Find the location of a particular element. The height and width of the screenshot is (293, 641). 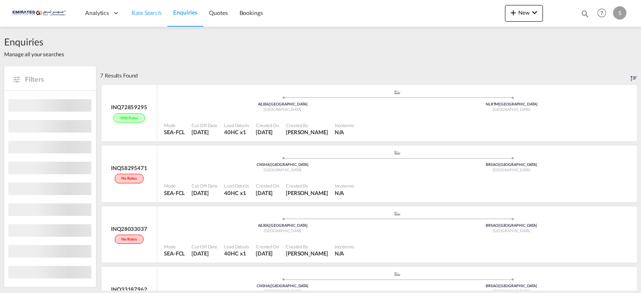

div: S is located at coordinates (620, 13).